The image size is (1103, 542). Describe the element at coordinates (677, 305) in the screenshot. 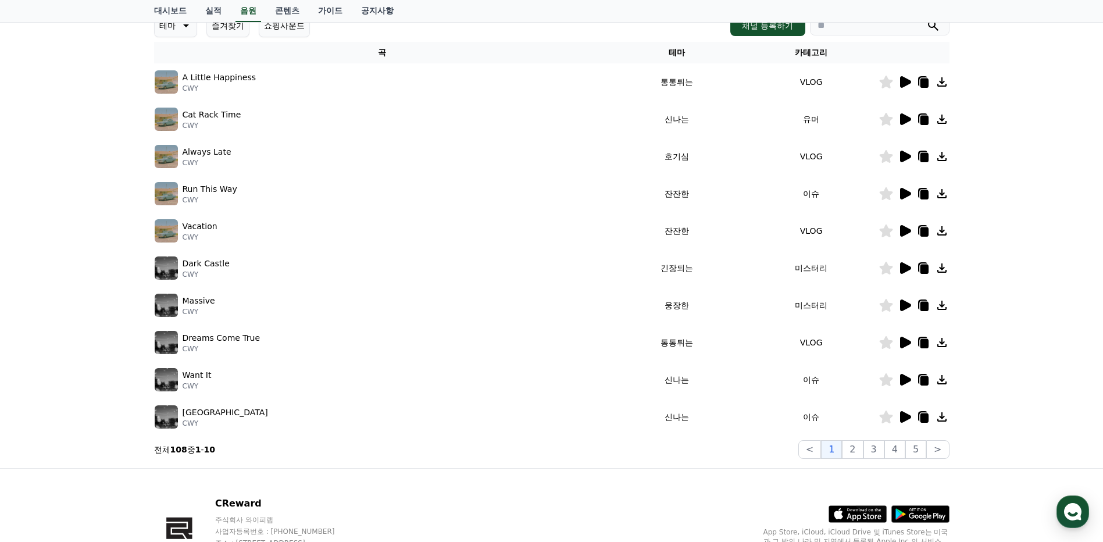

I see `td: 웅장한` at that location.